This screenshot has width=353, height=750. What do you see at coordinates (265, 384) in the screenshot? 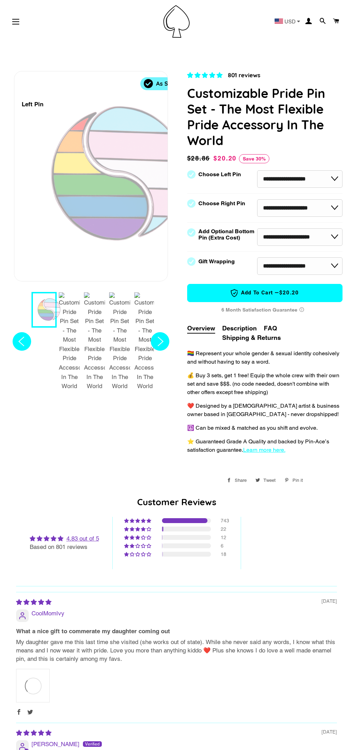
I see `p: 💰 Buy 3 sets, get 1 free! Equip the whole crew with their own set and save $$$. (no code needed, ...` at bounding box center [265, 384].